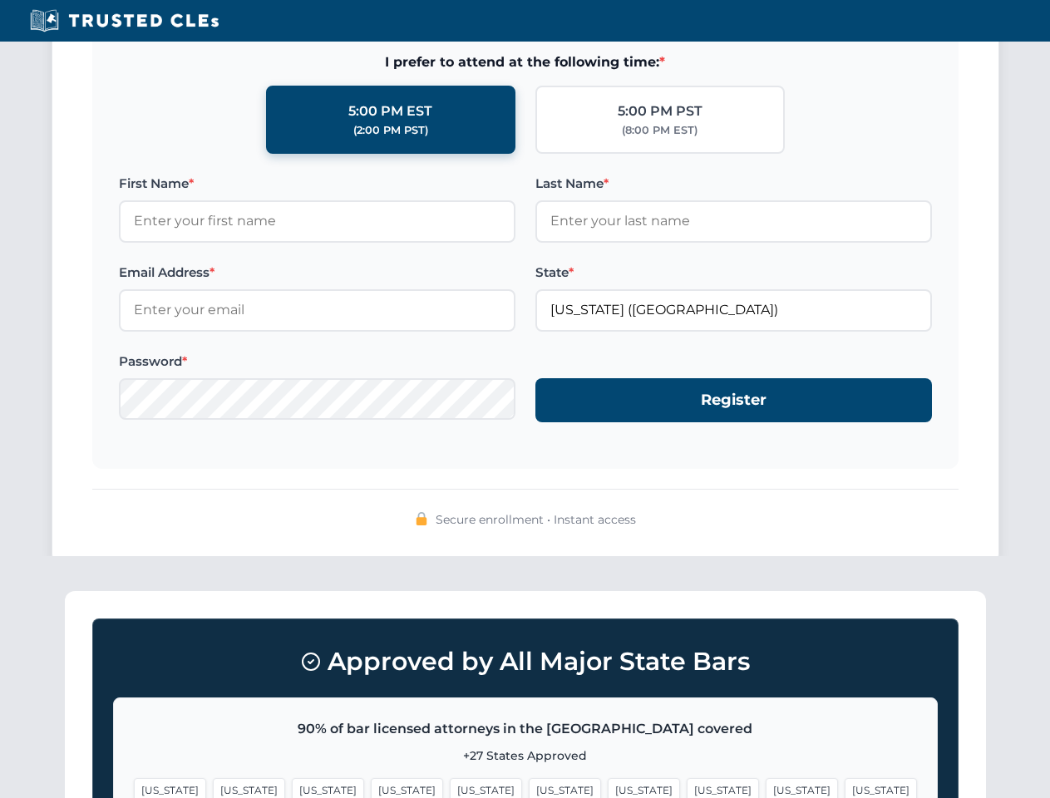 The image size is (1050, 798). I want to click on input: Enter your email, so click(317, 310).